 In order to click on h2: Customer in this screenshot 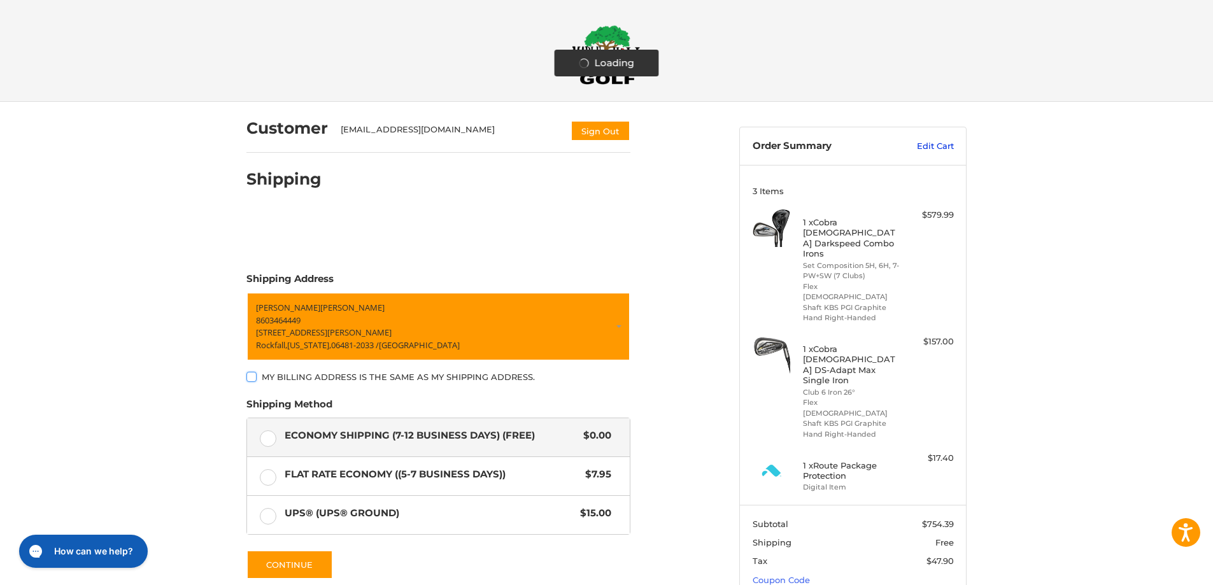, I will do `click(287, 128)`.